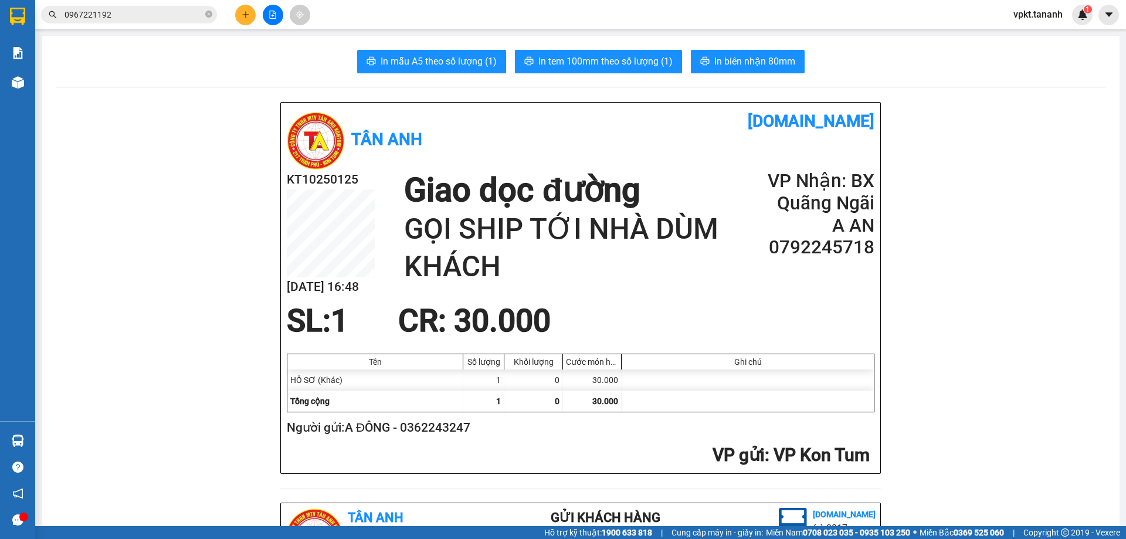 The image size is (1126, 539). I want to click on div: Cước món hàng, so click(592, 362).